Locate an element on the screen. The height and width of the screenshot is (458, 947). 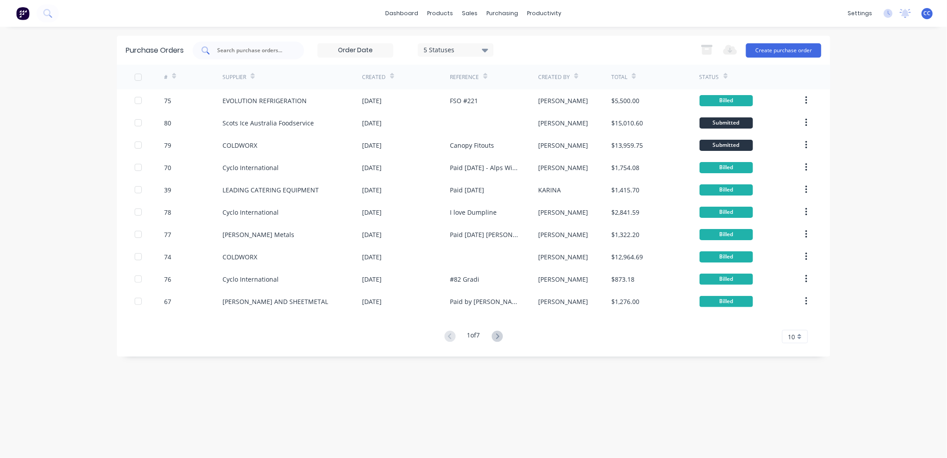
div: Created is located at coordinates (374, 77).